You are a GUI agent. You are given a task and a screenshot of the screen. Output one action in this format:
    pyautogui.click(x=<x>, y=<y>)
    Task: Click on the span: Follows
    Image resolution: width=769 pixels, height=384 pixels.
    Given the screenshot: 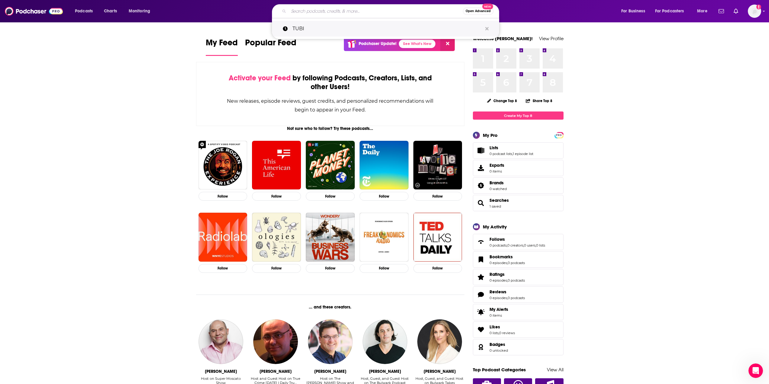 What is the action you would take?
    pyautogui.click(x=518, y=242)
    